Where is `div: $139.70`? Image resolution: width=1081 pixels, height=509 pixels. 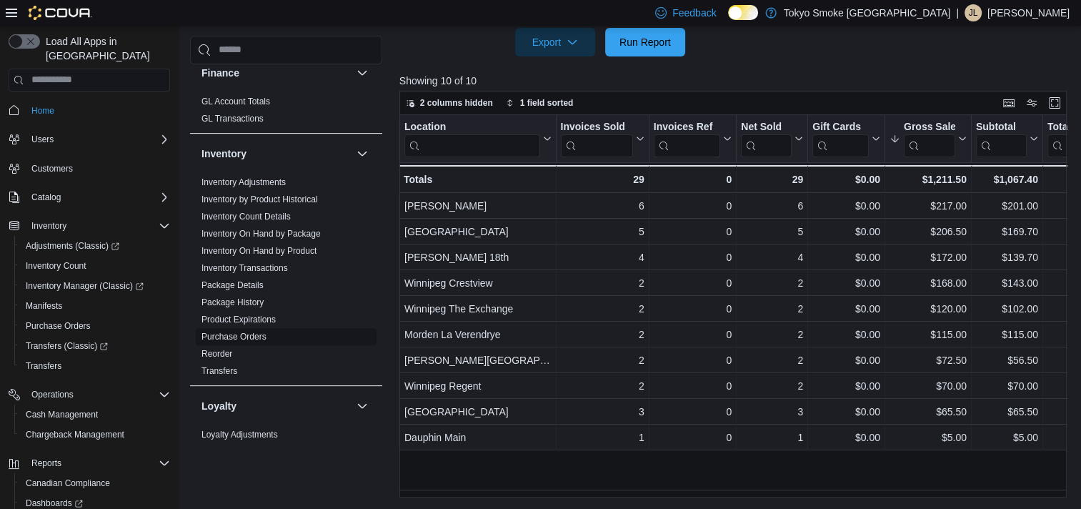 div: $139.70 is located at coordinates (1007, 257).